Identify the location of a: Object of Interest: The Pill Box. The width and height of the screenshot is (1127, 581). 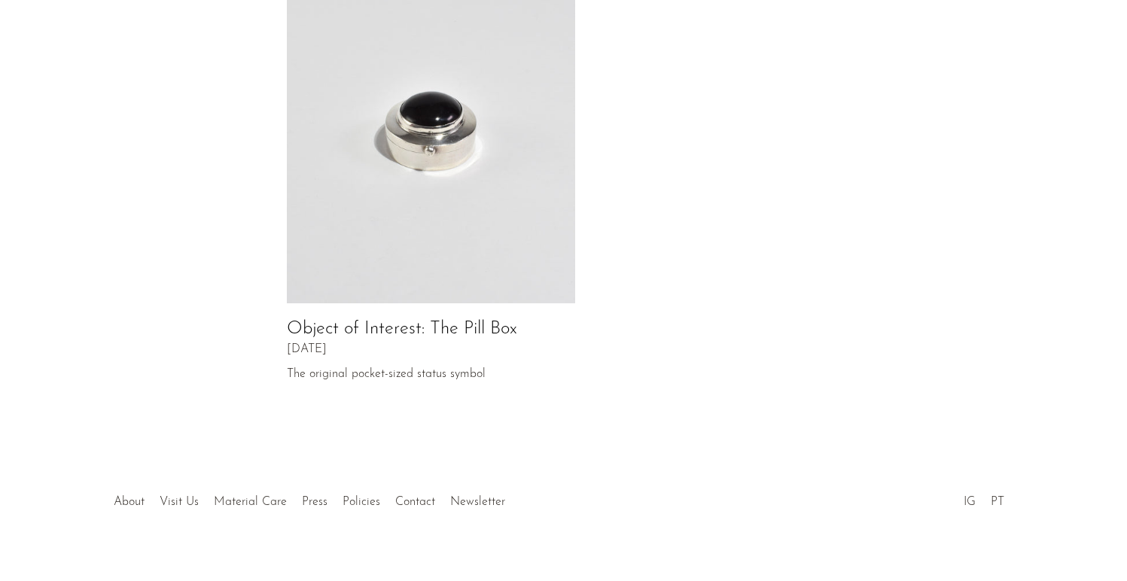
(402, 329).